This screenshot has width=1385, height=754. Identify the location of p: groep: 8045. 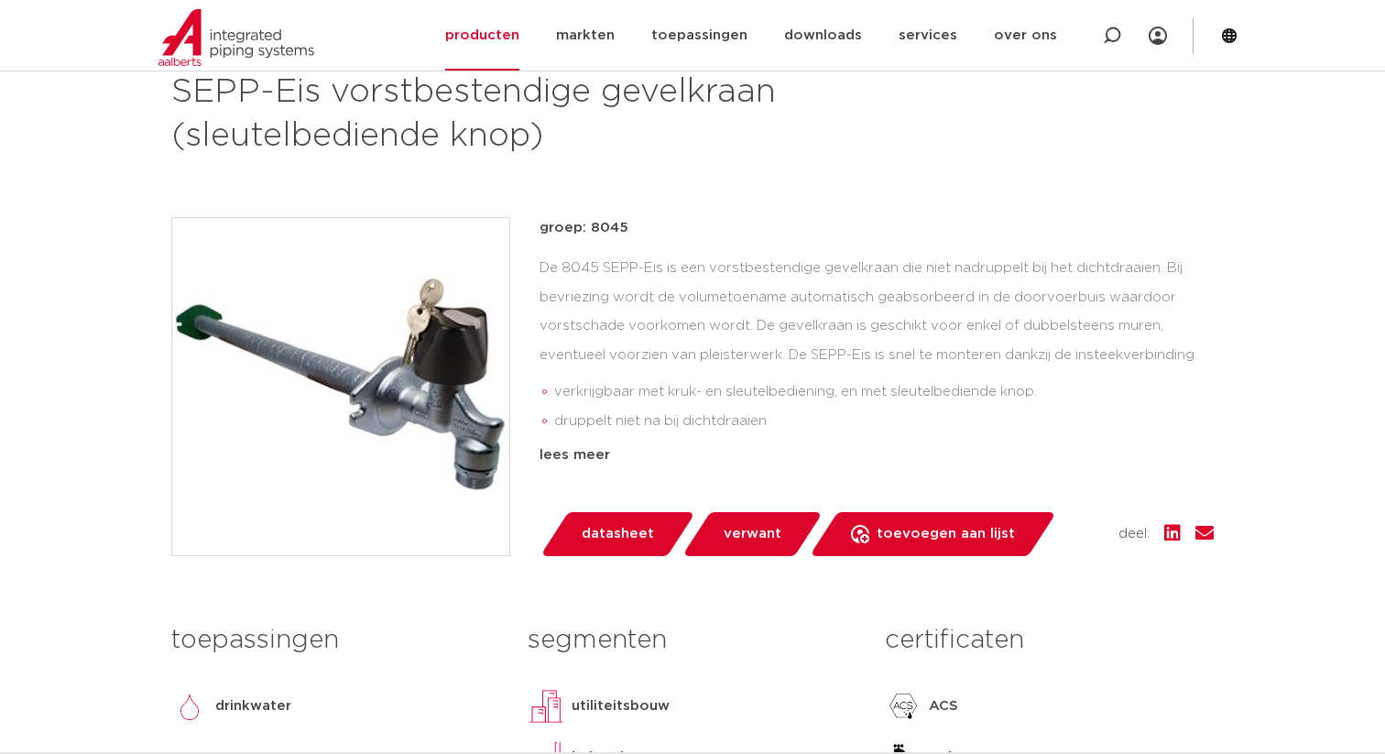
(877, 228).